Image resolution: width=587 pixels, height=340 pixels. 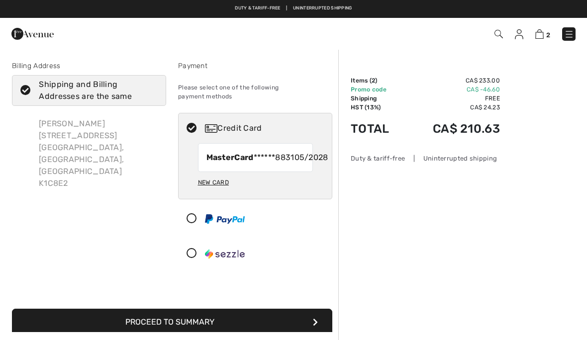 What do you see at coordinates (311, 158) in the screenshot?
I see `span: 05/2028` at bounding box center [311, 158].